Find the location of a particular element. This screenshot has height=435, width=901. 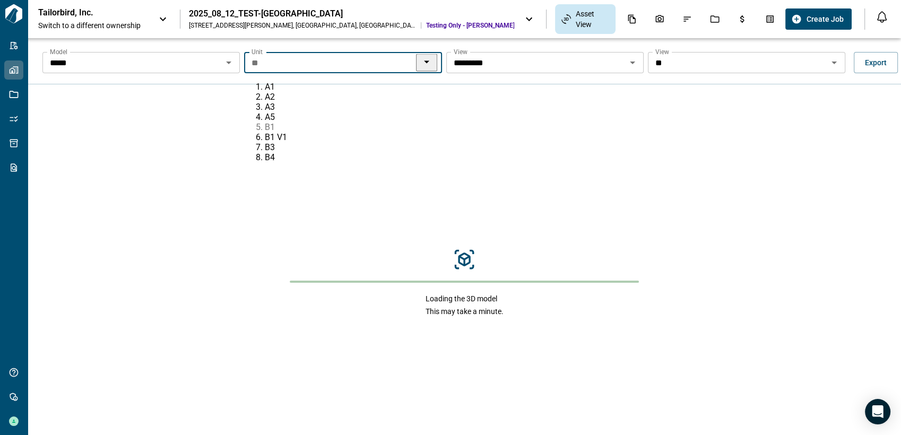

button: Create Job is located at coordinates (818, 19).